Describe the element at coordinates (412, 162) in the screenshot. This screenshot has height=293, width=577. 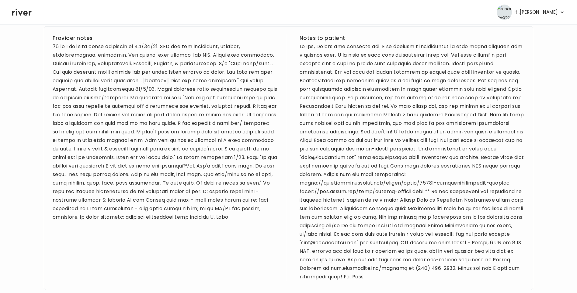
I see `div: Lo Ips, Dolors ame consecte adi. E se doeiusm t incididuntut la etdo magna aliquaen adm v quisnos...` at that location.